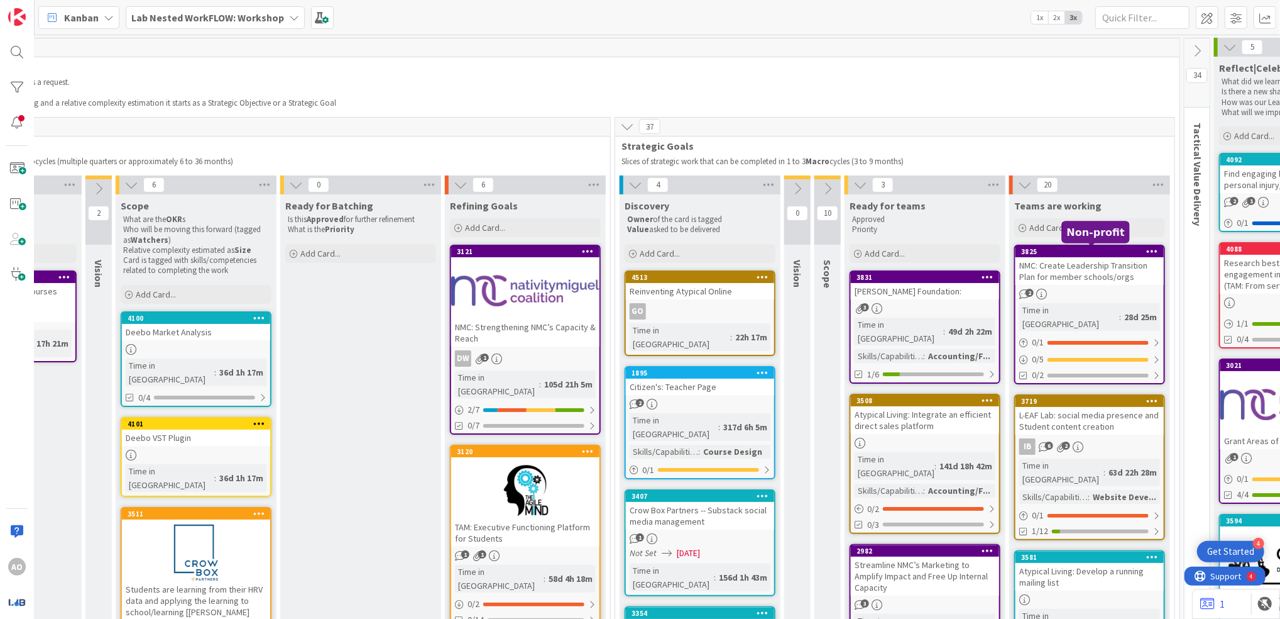  I want to click on strong: Value, so click(638, 229).